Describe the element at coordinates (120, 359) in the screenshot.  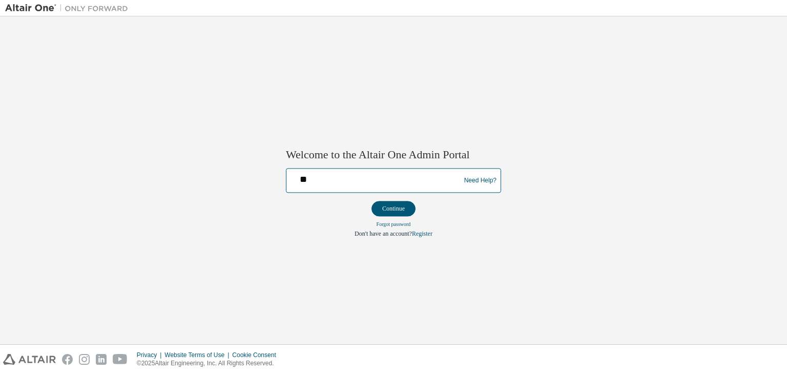
I see `img: youtube.svg` at that location.